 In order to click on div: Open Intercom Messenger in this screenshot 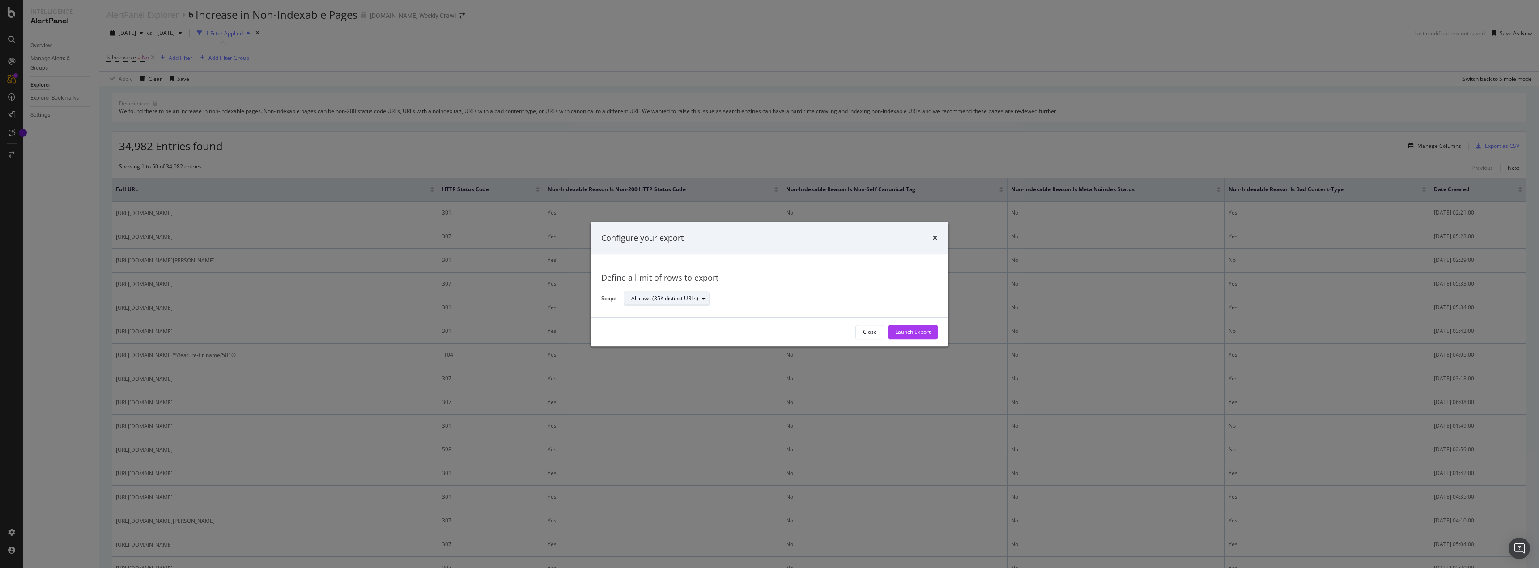, I will do `click(1519, 549)`.